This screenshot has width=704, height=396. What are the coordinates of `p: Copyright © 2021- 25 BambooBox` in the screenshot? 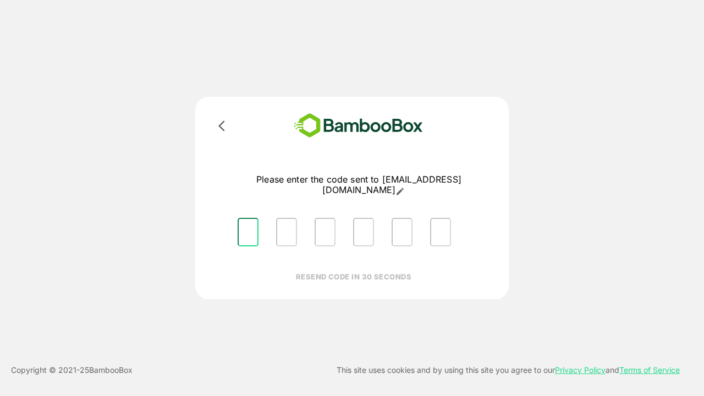 It's located at (71, 370).